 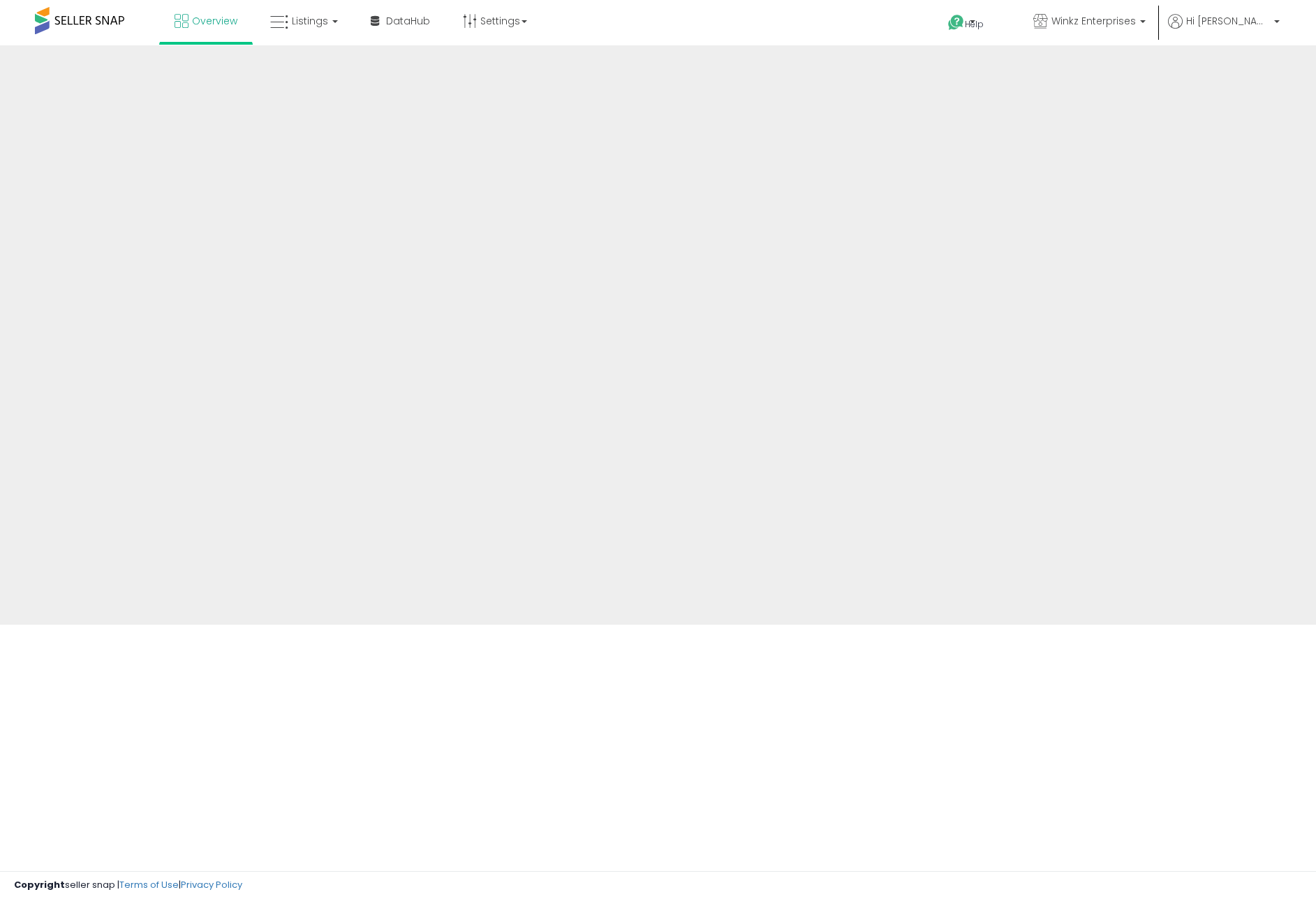 I want to click on span: Help, so click(x=974, y=23).